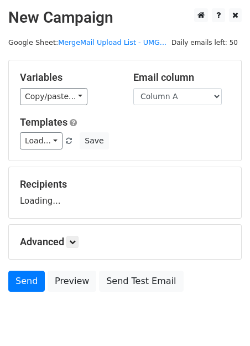 The image size is (250, 346). Describe the element at coordinates (125, 242) in the screenshot. I see `h5: Advanced` at that location.